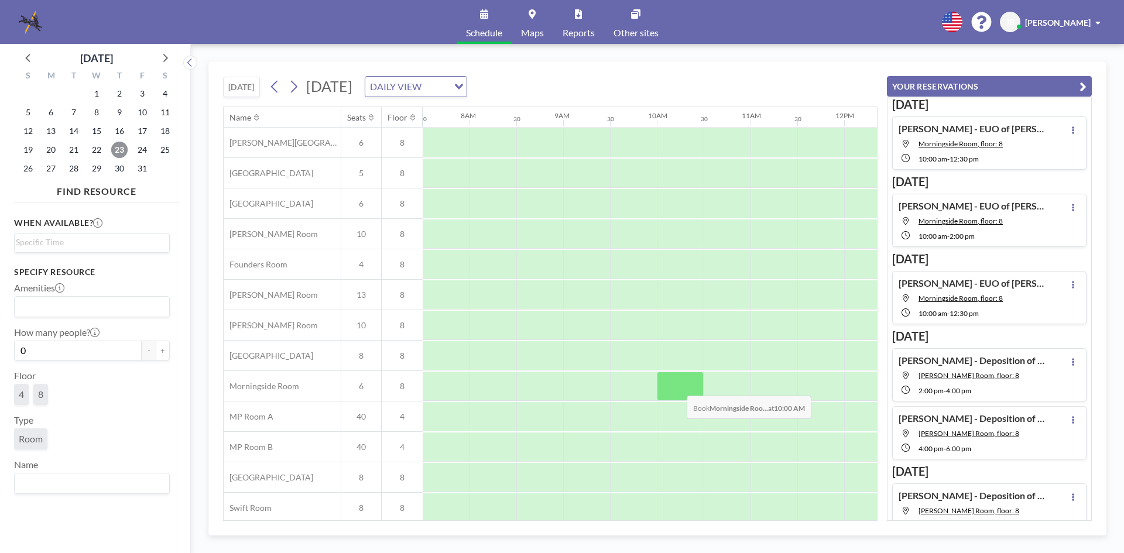 The height and width of the screenshot is (553, 1124). What do you see at coordinates (51, 150) in the screenshot?
I see `span: Monday, October 20, 2025` at bounding box center [51, 150].